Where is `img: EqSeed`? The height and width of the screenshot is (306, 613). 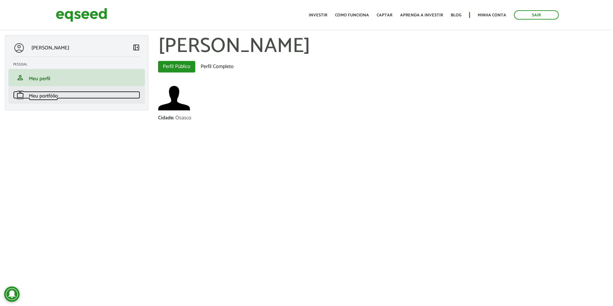 img: EqSeed is located at coordinates (81, 15).